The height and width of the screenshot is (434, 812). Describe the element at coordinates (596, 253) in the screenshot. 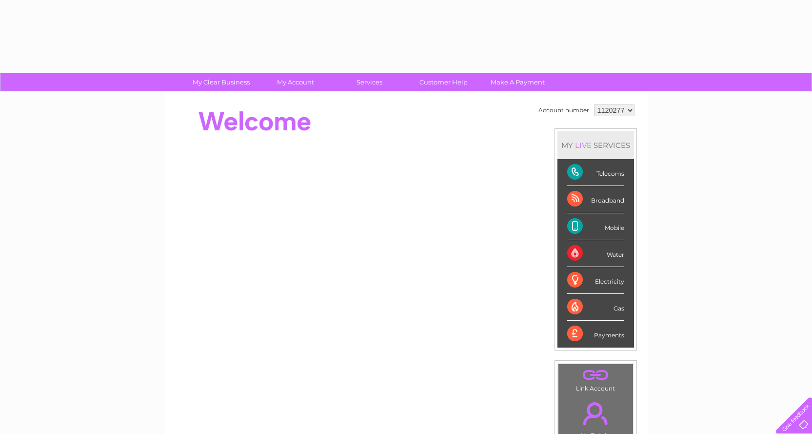

I see `div: Water` at that location.